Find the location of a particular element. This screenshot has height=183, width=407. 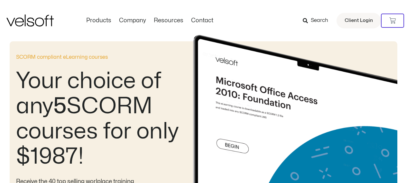

span: Client Login is located at coordinates (359, 21).